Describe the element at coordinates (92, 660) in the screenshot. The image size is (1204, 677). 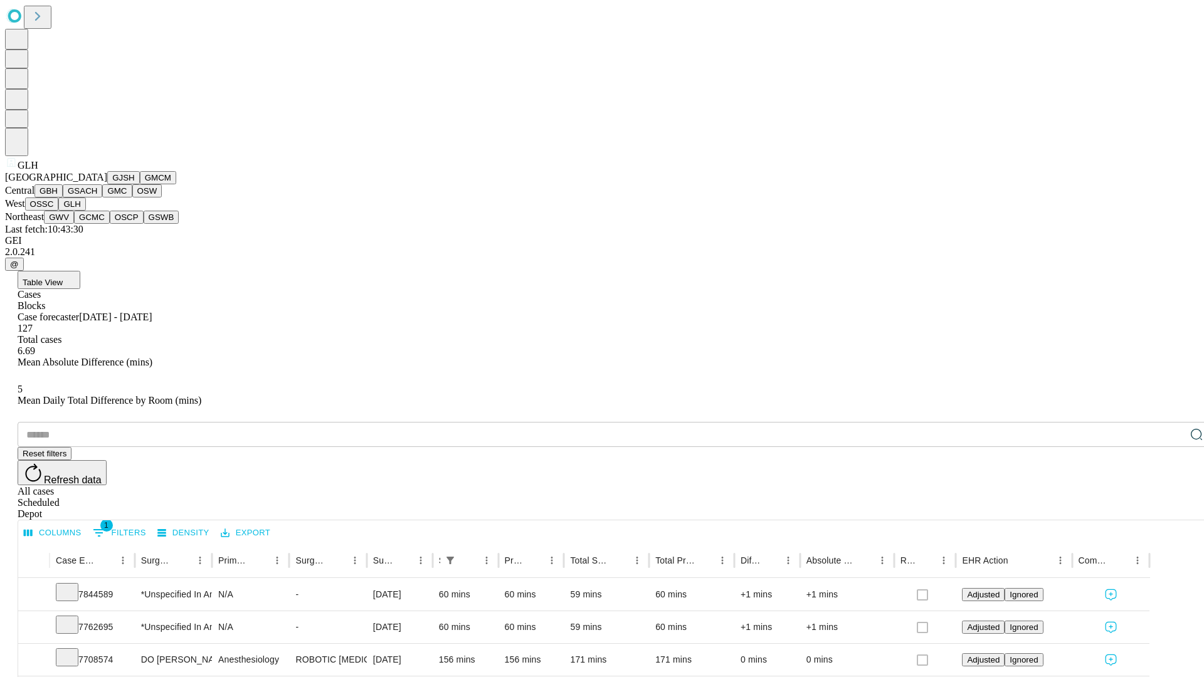
I see `div: 7708574` at that location.